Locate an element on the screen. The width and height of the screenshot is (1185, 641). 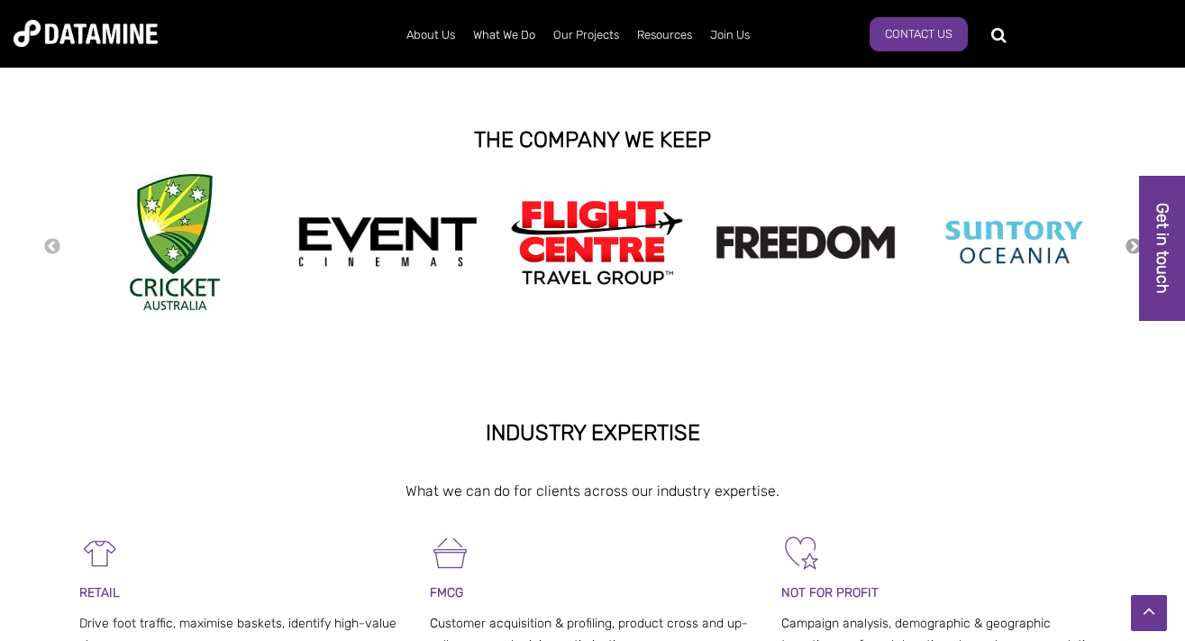
img: Freedom logo is located at coordinates (806, 242).